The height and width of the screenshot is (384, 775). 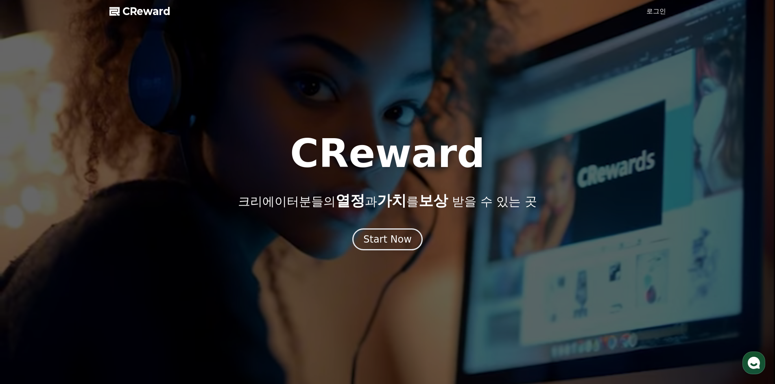 What do you see at coordinates (387, 154) in the screenshot?
I see `h1: CReward` at bounding box center [387, 154].